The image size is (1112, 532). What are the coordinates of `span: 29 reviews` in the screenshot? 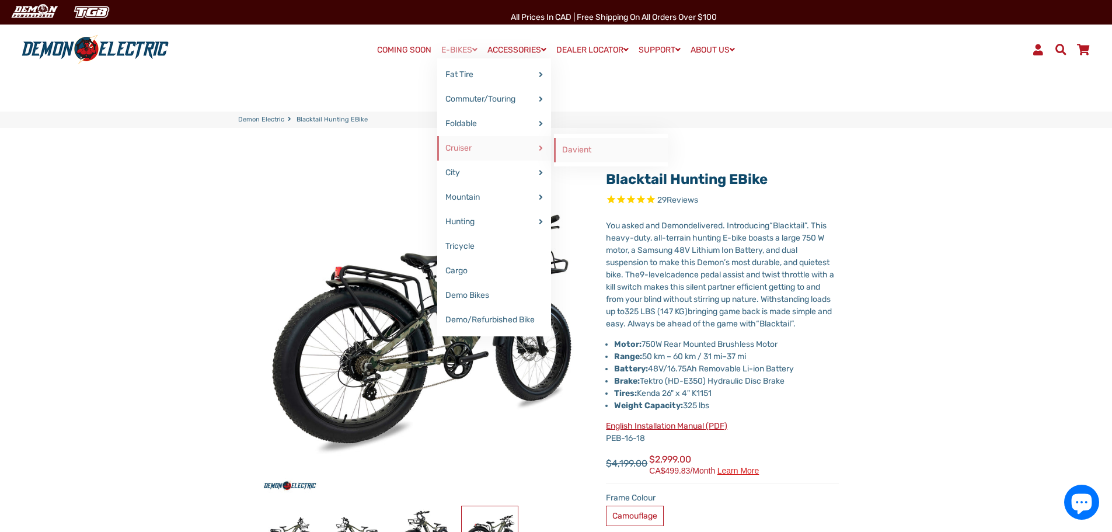 It's located at (678, 200).